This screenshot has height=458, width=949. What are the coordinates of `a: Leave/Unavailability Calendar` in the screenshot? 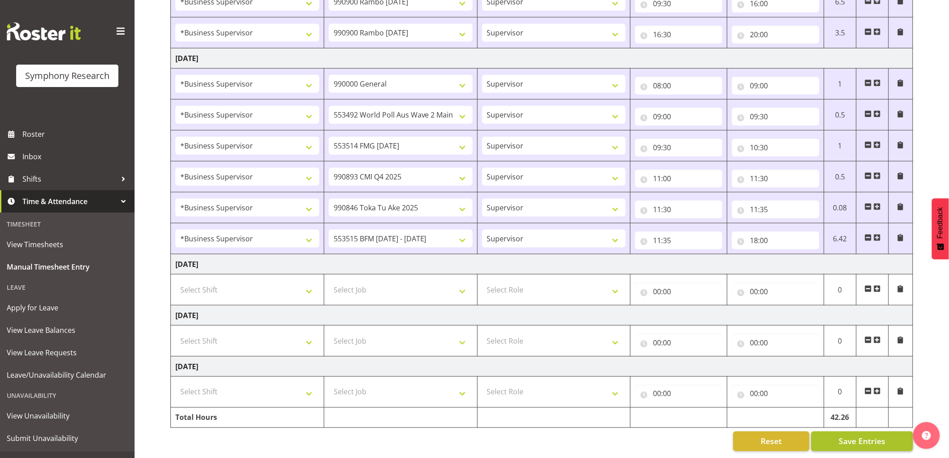 It's located at (67, 375).